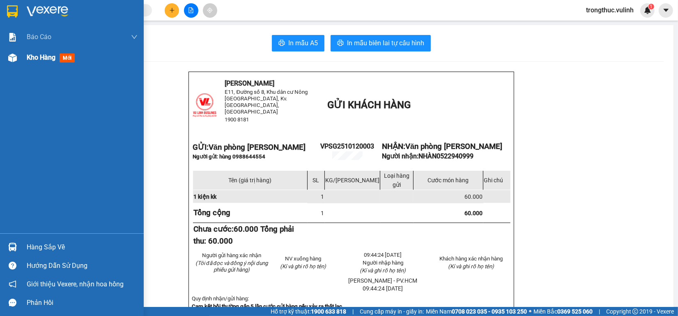 The width and height of the screenshot is (678, 316). I want to click on span: question-circle, so click(12, 265).